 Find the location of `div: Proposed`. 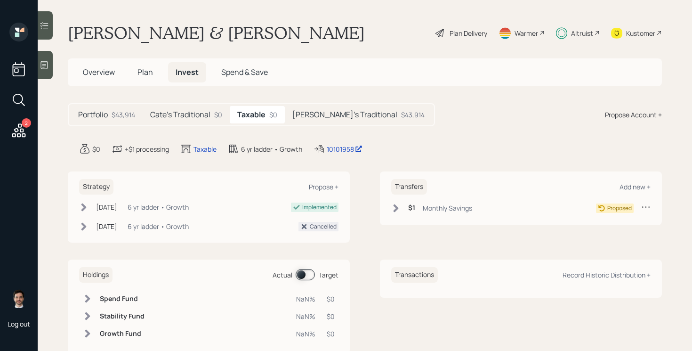

div: Proposed is located at coordinates (619, 208).